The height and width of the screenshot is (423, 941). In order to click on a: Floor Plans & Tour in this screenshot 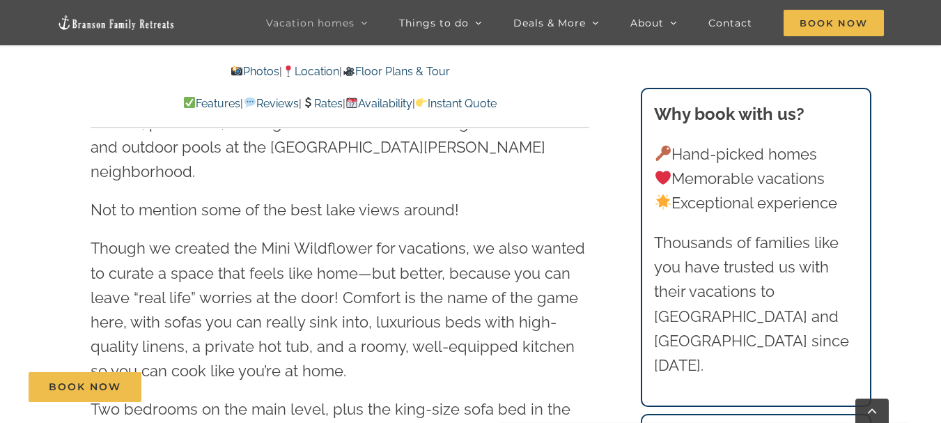, I will do `click(396, 71)`.